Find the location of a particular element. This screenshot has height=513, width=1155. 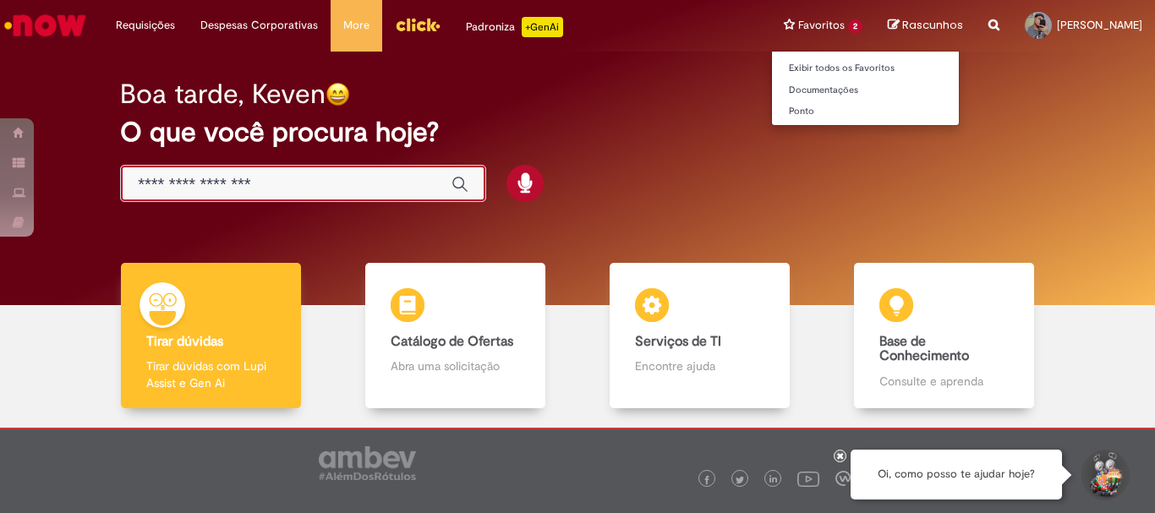

button: Iniciar Conversa de Suporte is located at coordinates (1104, 475).